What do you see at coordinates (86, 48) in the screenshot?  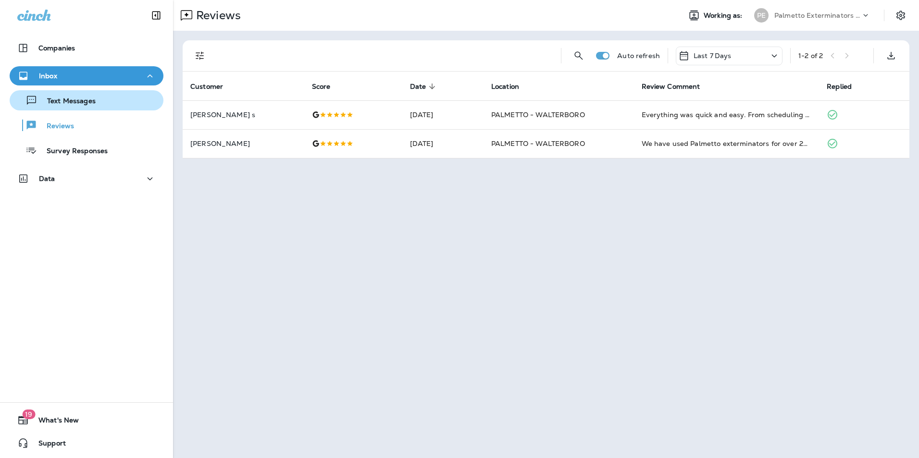 I see `button: Companies` at bounding box center [86, 48].